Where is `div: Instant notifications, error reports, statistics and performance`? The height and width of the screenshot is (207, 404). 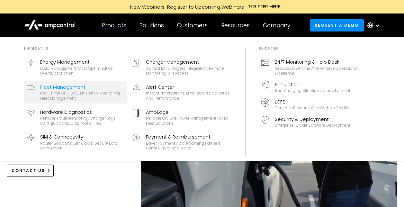 div: Instant notifications, error reports, statistics and performance is located at coordinates (188, 95).